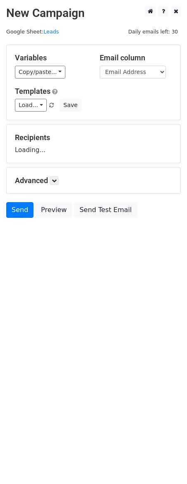  Describe the element at coordinates (51, 31) in the screenshot. I see `a: Leads` at that location.